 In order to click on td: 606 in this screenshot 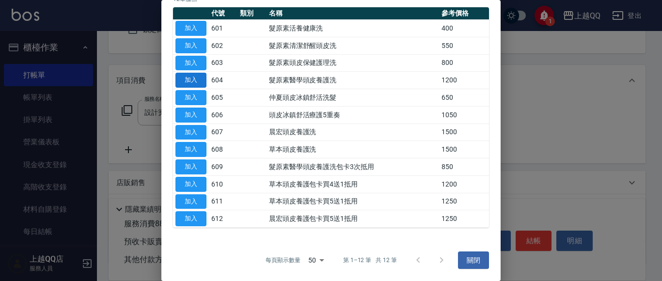, I will do `click(223, 115)`.